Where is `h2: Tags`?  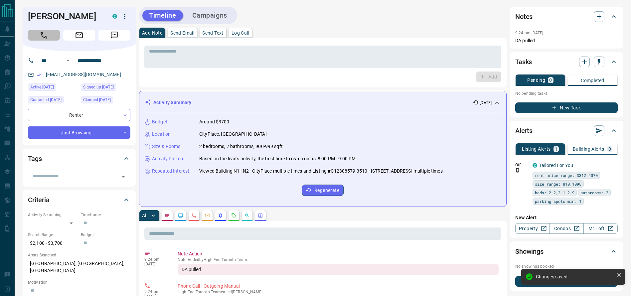 h2: Tags is located at coordinates (35, 159).